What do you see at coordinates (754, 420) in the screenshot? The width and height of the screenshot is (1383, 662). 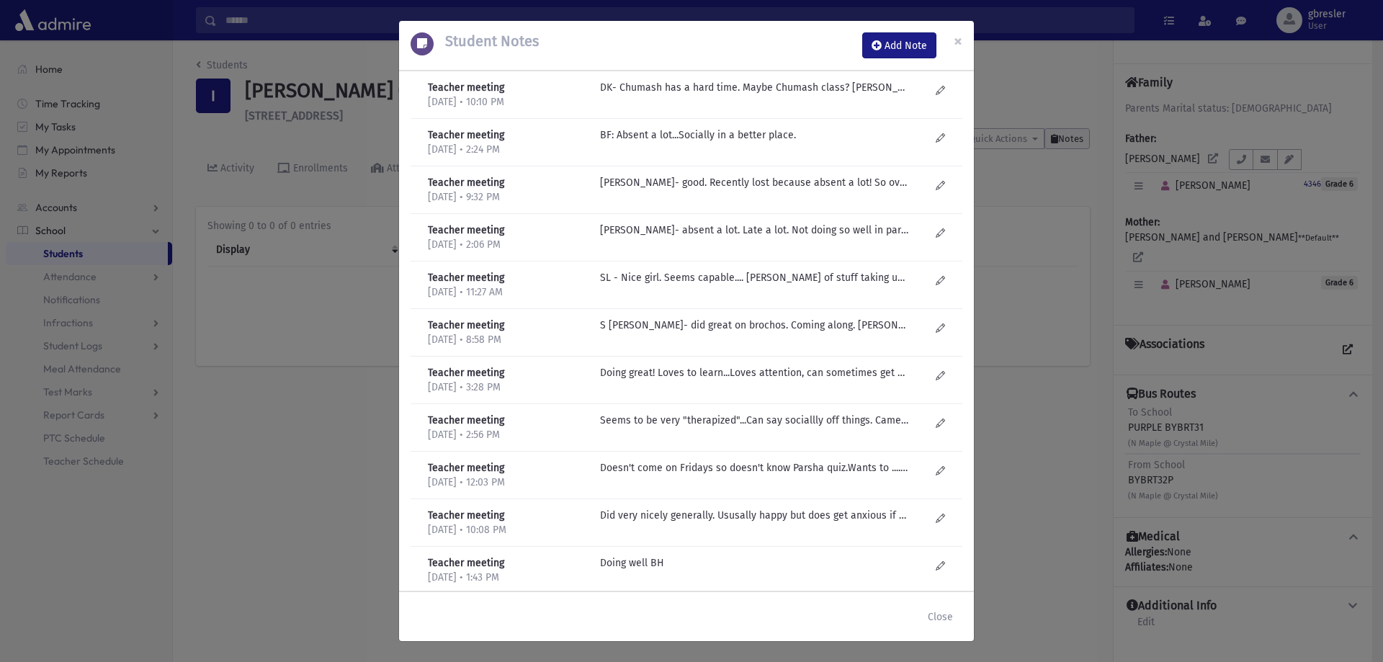 I see `p: Seems to be very "therapized"...Can say sociallly off things. Came up to complain about things- w...` at bounding box center [754, 420].